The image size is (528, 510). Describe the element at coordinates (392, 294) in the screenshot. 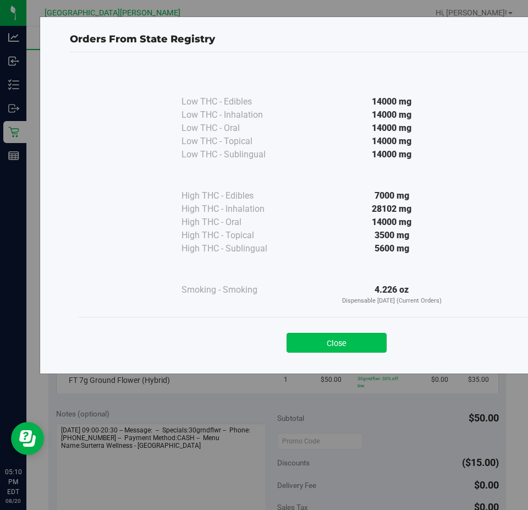

I see `div: 4.226 oz` at that location.